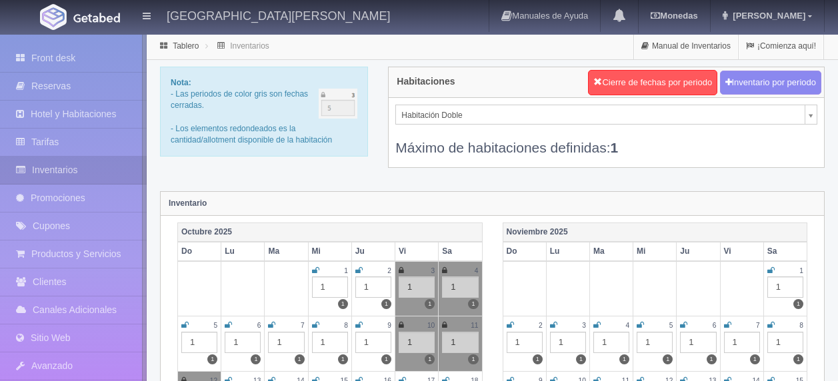 The width and height of the screenshot is (838, 381). I want to click on a: Habitación Doble, so click(606, 115).